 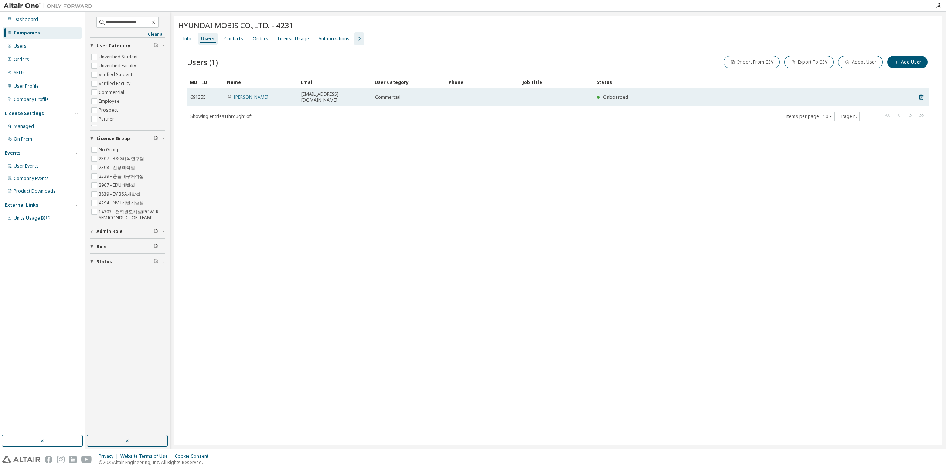 I want to click on img: facebook.svg, so click(x=48, y=459).